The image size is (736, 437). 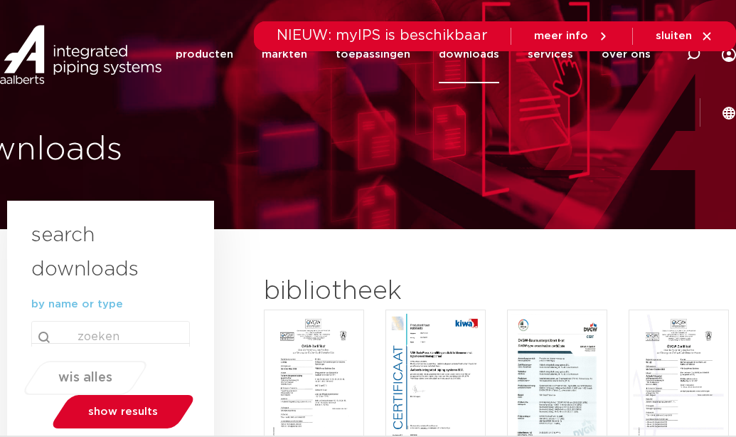 What do you see at coordinates (561, 36) in the screenshot?
I see `span: meer info` at bounding box center [561, 36].